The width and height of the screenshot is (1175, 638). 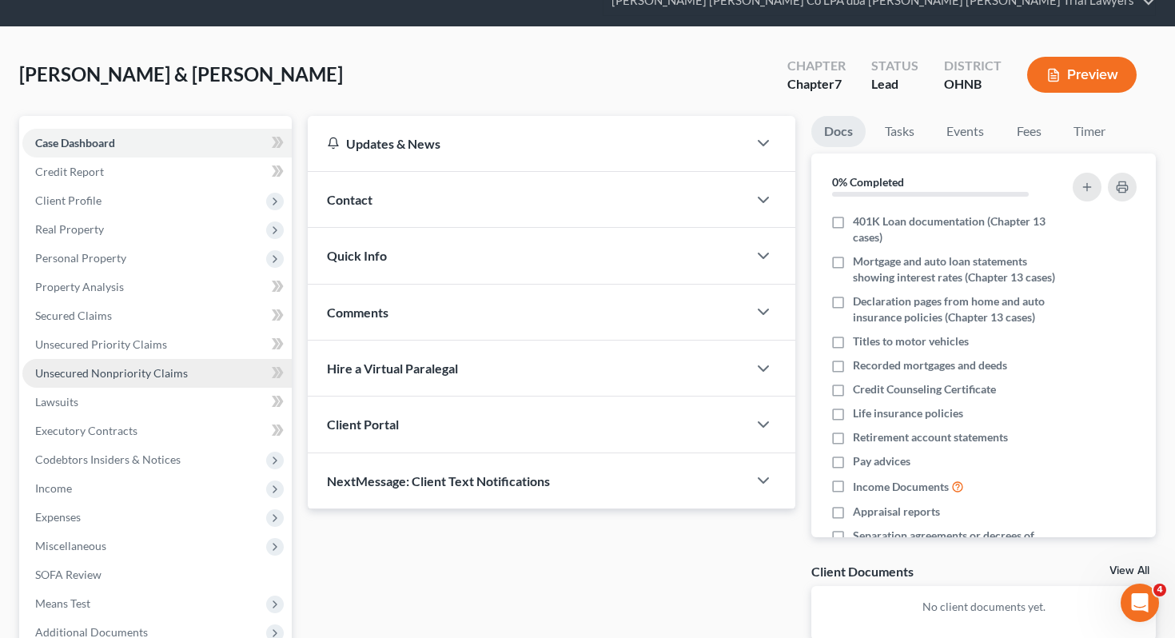 What do you see at coordinates (908, 413) in the screenshot?
I see `span: Life insurance policies` at bounding box center [908, 413].